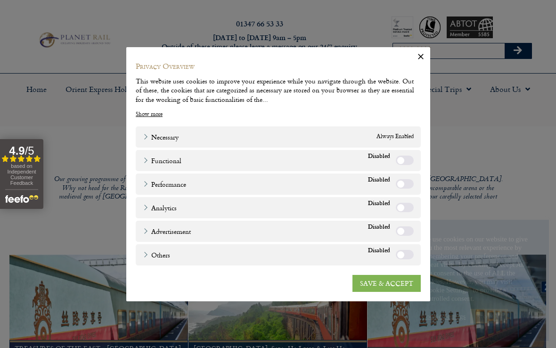 This screenshot has height=348, width=556. What do you see at coordinates (149, 114) in the screenshot?
I see `a: Show more` at bounding box center [149, 114].